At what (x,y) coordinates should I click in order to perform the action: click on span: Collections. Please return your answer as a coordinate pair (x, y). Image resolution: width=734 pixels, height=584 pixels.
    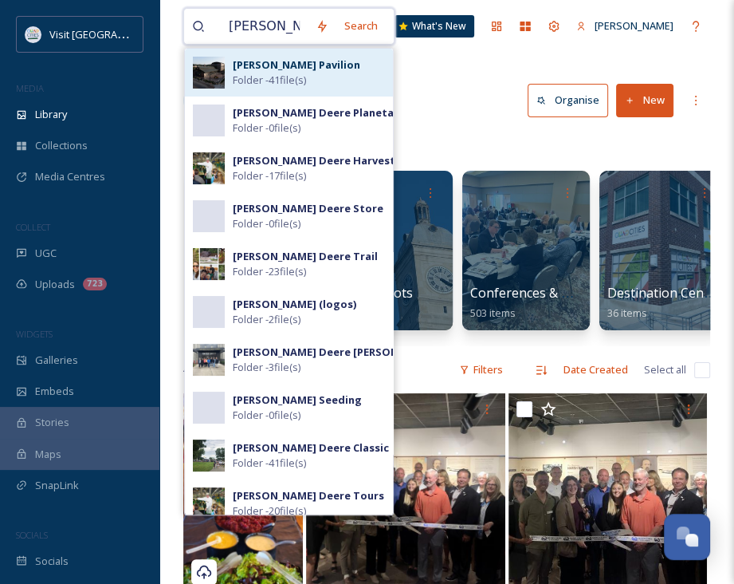
    Looking at the image, I should click on (61, 145).